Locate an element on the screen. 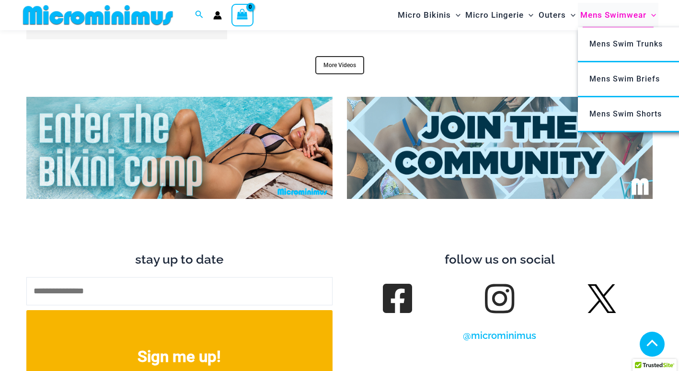  a: Search icon link is located at coordinates (199, 15).